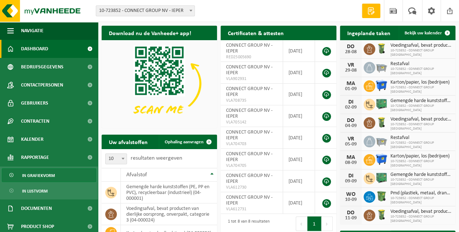  Describe the element at coordinates (156, 158) in the screenshot. I see `label: resultaten weergeven` at that location.